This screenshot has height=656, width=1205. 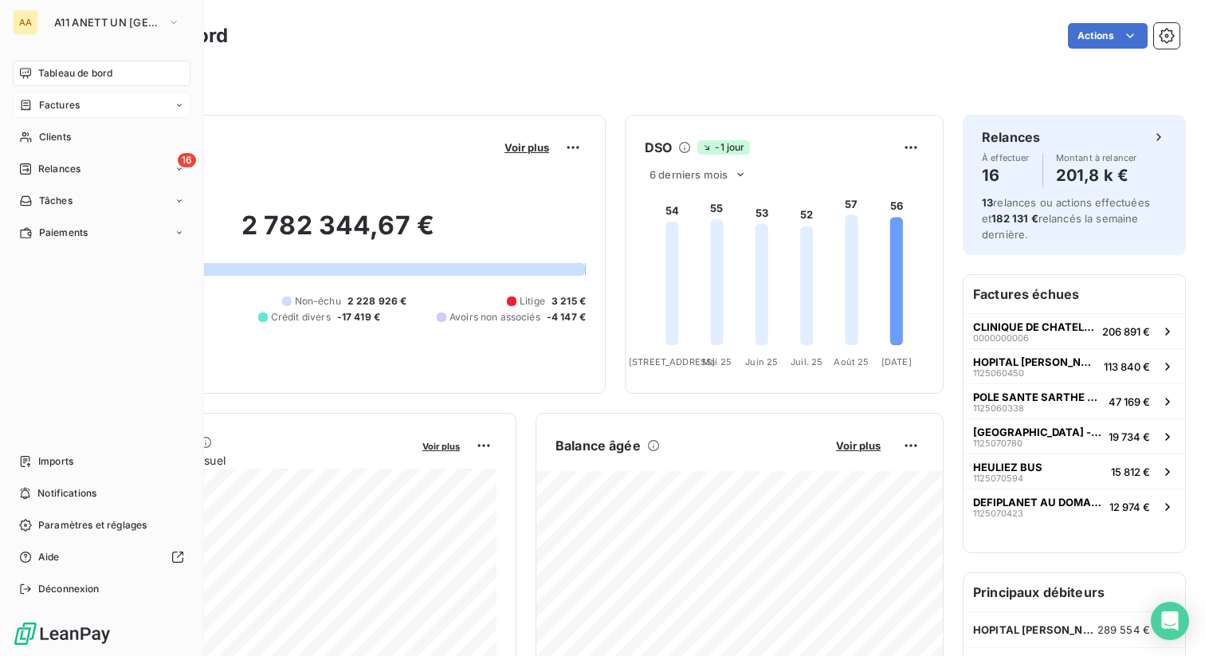 What do you see at coordinates (49, 557) in the screenshot?
I see `span: Aide` at bounding box center [49, 557].